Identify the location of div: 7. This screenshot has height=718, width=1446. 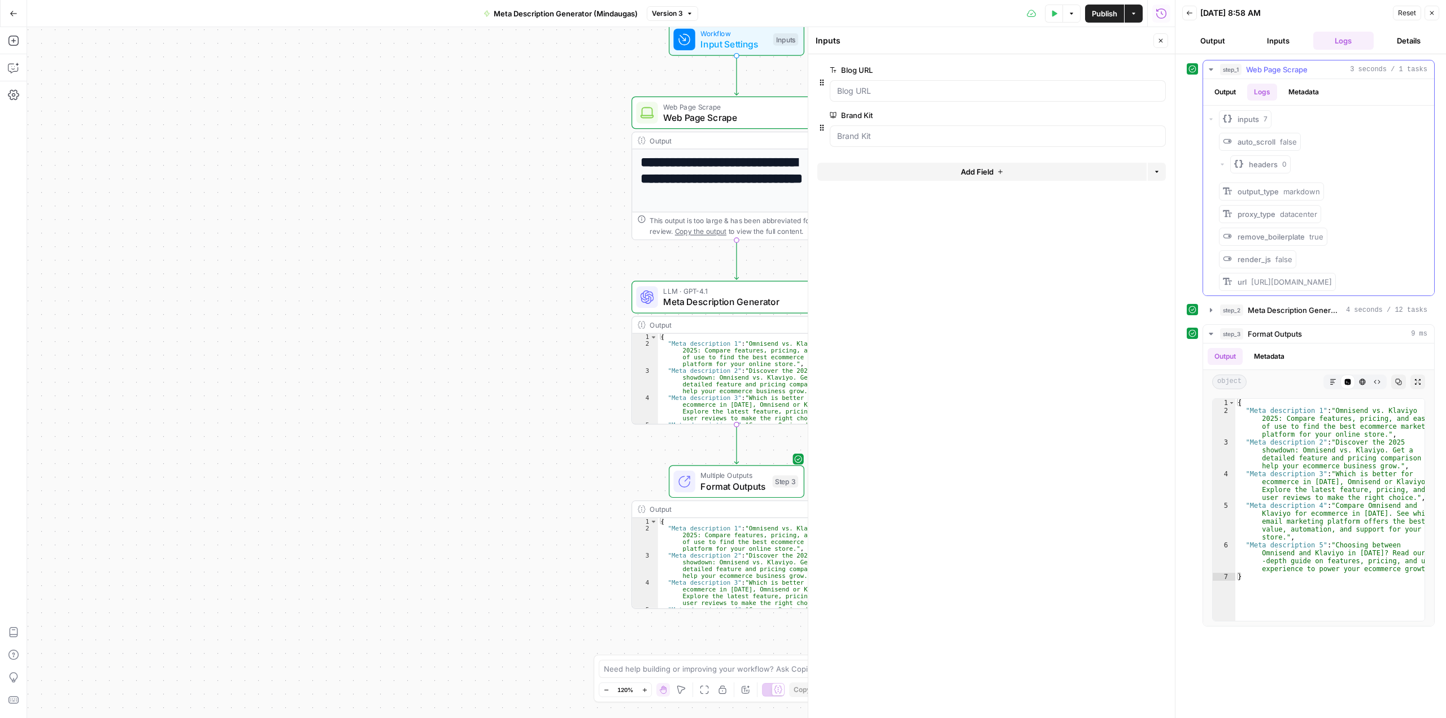
(1224, 577).